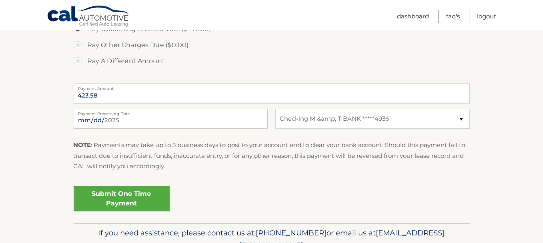 The height and width of the screenshot is (243, 543). I want to click on a: Logout, so click(487, 16).